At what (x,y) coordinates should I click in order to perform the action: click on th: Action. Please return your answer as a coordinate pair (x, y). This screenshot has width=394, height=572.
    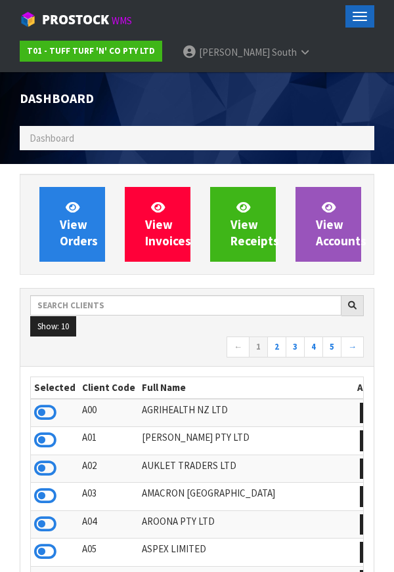
    Looking at the image, I should click on (371, 388).